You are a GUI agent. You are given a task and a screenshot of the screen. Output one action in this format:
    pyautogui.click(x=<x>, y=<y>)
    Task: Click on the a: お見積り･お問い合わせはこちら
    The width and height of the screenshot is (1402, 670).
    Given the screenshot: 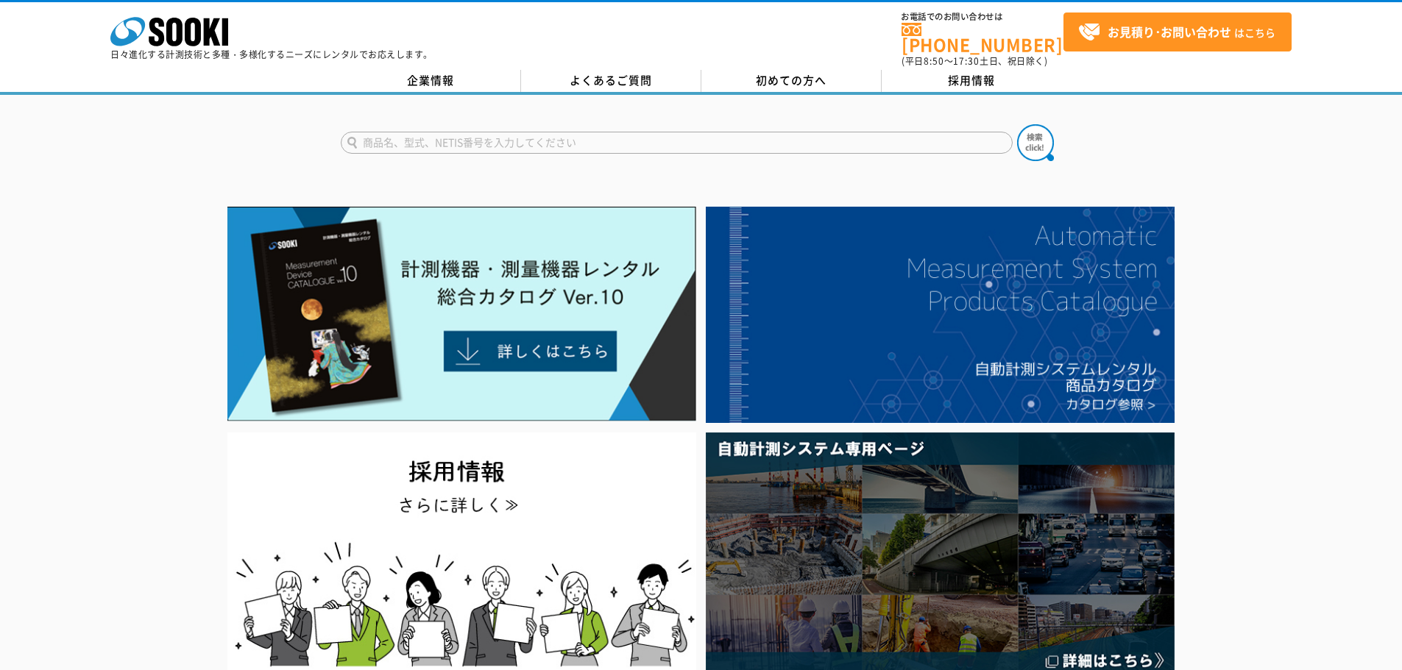 What is the action you would take?
    pyautogui.click(x=1177, y=32)
    